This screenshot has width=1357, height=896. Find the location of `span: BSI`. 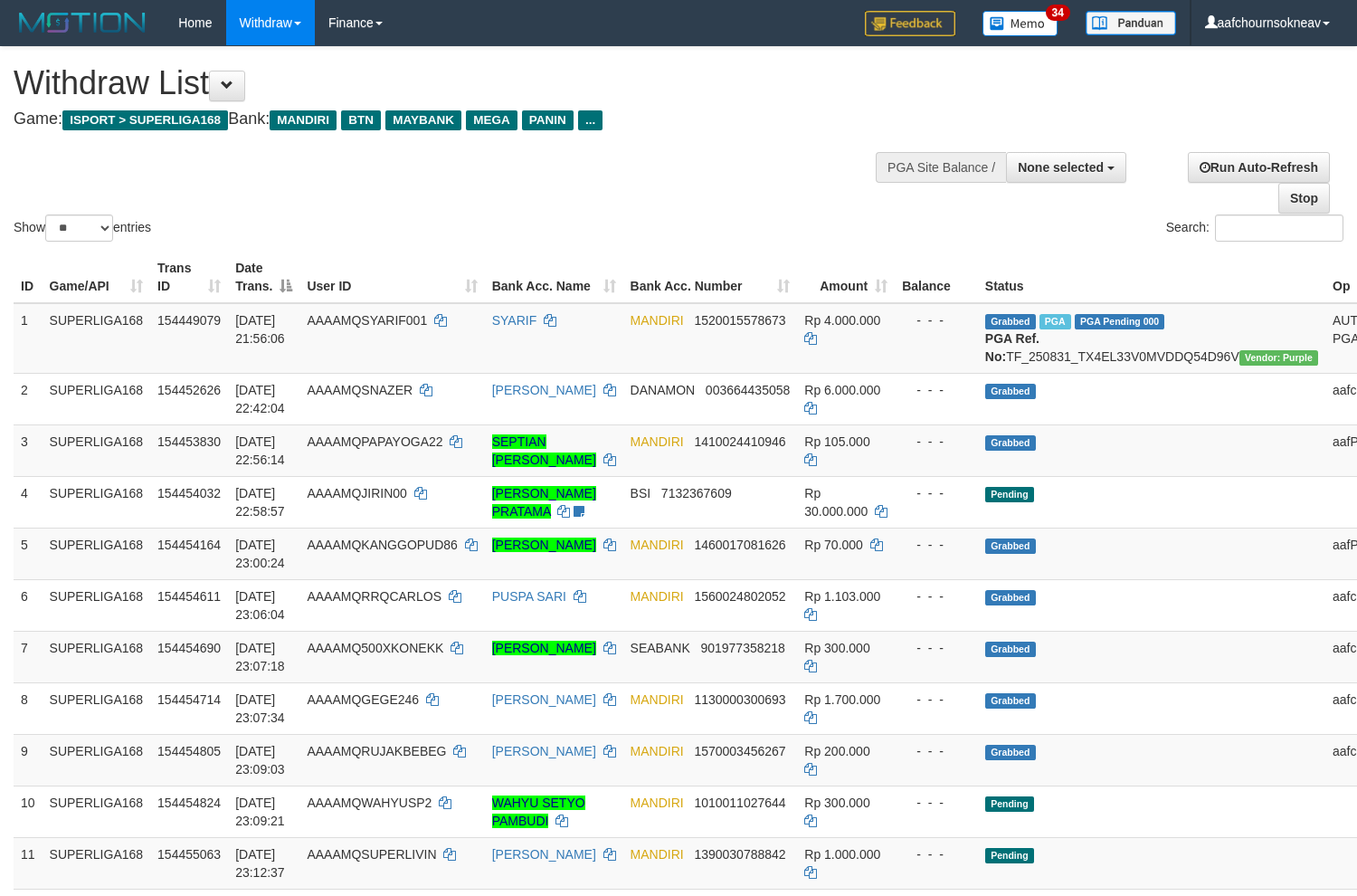

span: BSI is located at coordinates (640, 493).